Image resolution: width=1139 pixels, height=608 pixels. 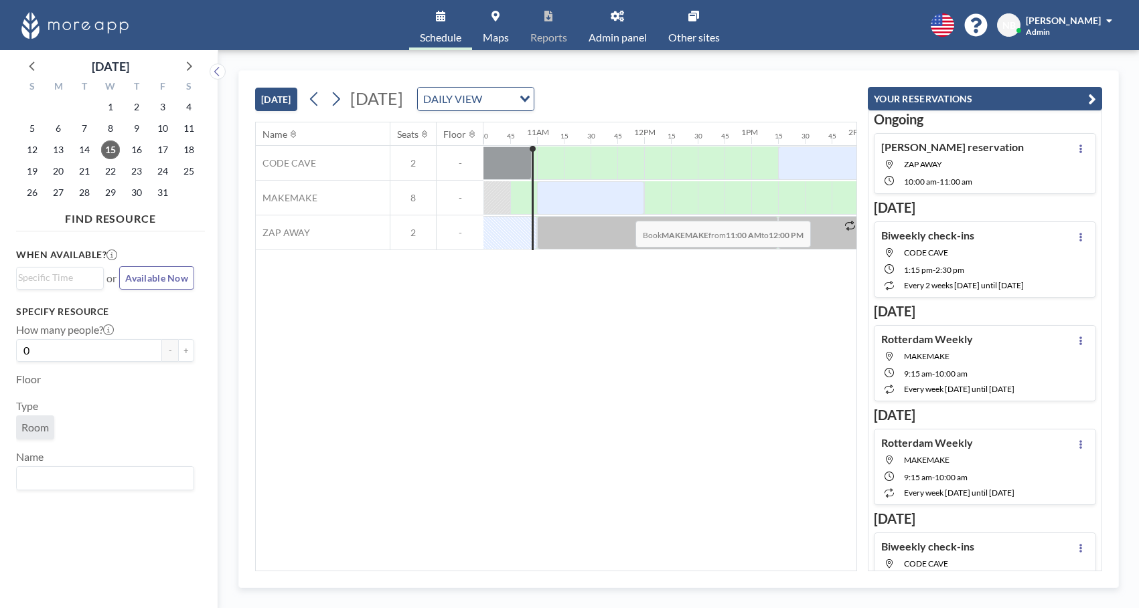 What do you see at coordinates (918, 270) in the screenshot?
I see `span: 1:15 PM` at bounding box center [918, 270].